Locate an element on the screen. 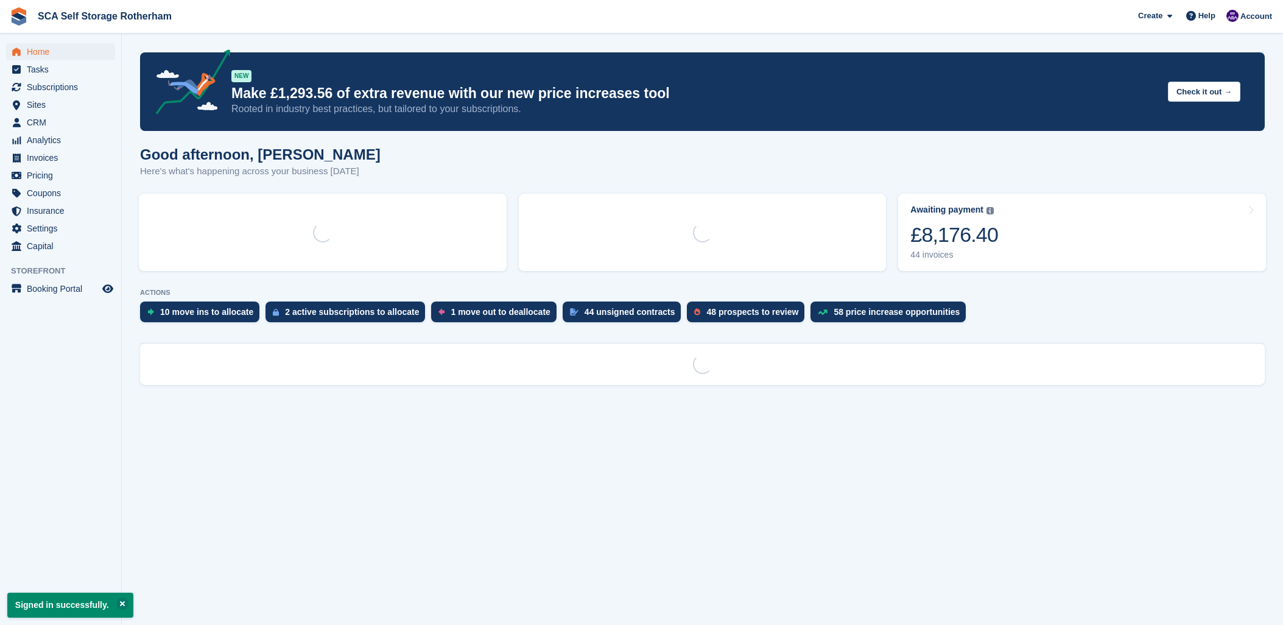 This screenshot has height=625, width=1283. span: Create is located at coordinates (1150, 16).